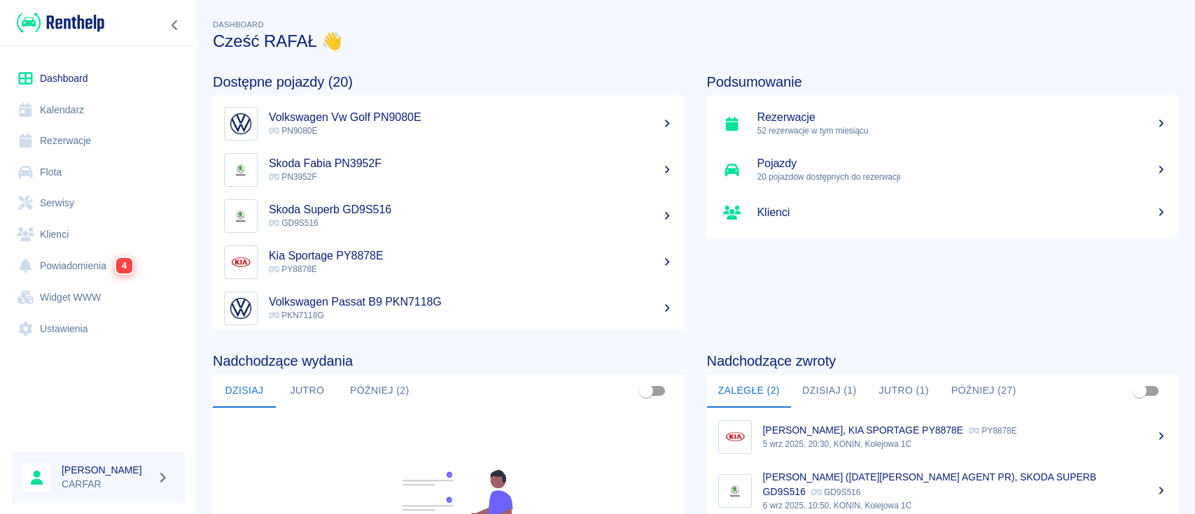  Describe the element at coordinates (962, 213) in the screenshot. I see `h5: Klienci` at that location.